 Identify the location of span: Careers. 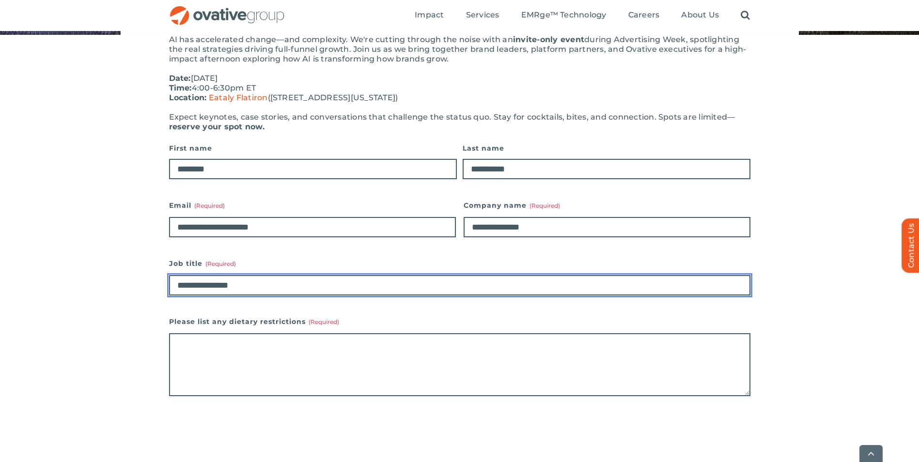
(644, 15).